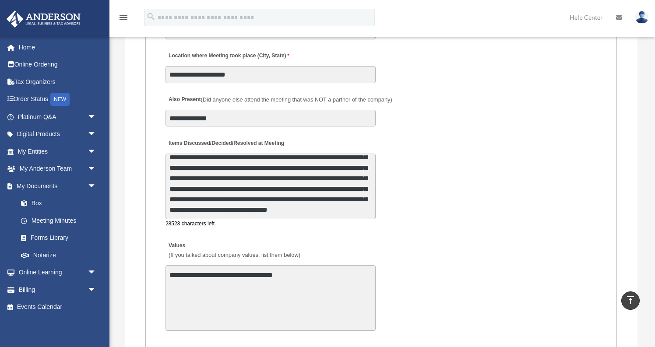 The width and height of the screenshot is (655, 347). I want to click on img: User Pic, so click(642, 17).